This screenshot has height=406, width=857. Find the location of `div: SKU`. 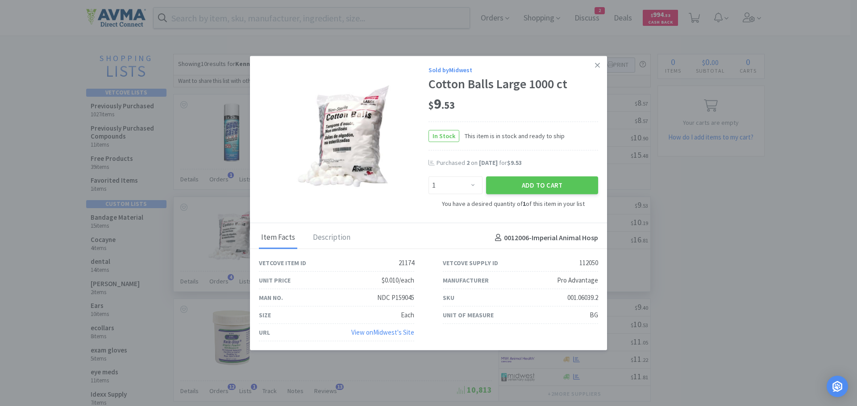

div: SKU is located at coordinates (448, 298).